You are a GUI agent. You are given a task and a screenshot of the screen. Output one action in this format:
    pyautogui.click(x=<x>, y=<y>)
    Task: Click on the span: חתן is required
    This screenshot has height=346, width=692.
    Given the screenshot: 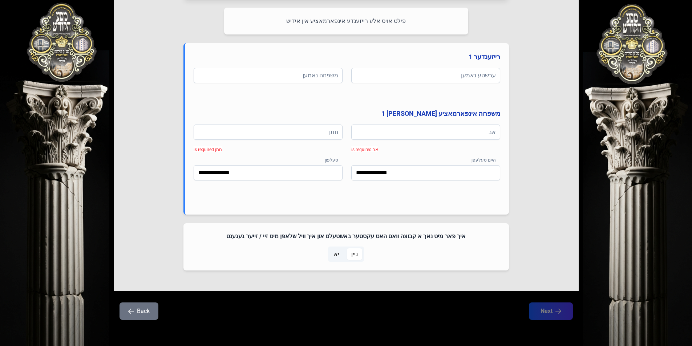 What is the action you would take?
    pyautogui.click(x=208, y=150)
    